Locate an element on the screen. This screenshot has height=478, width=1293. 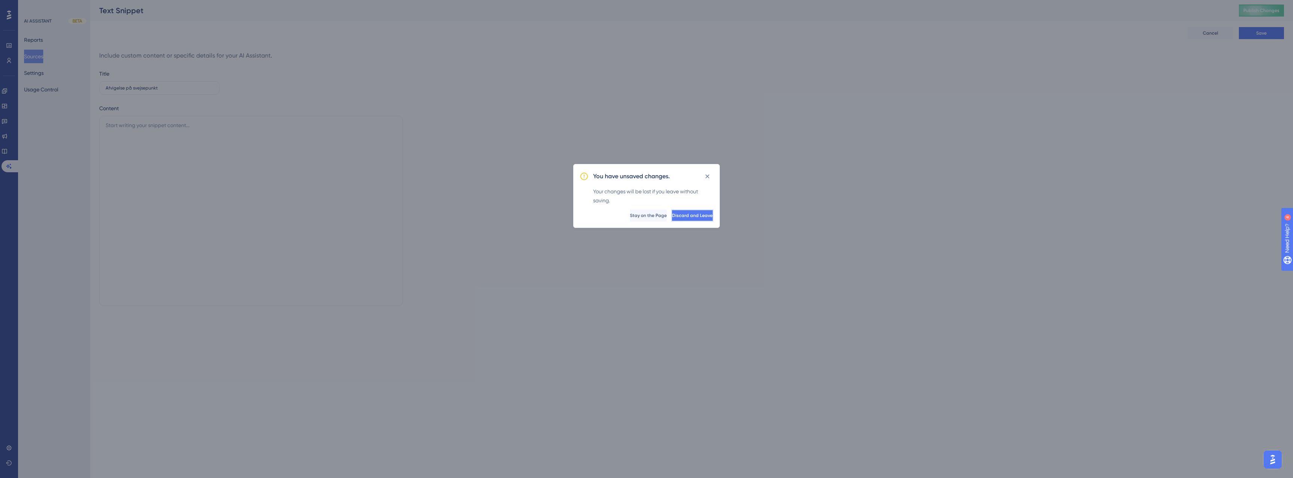
h2: You have unsaved changes. is located at coordinates (632, 176).